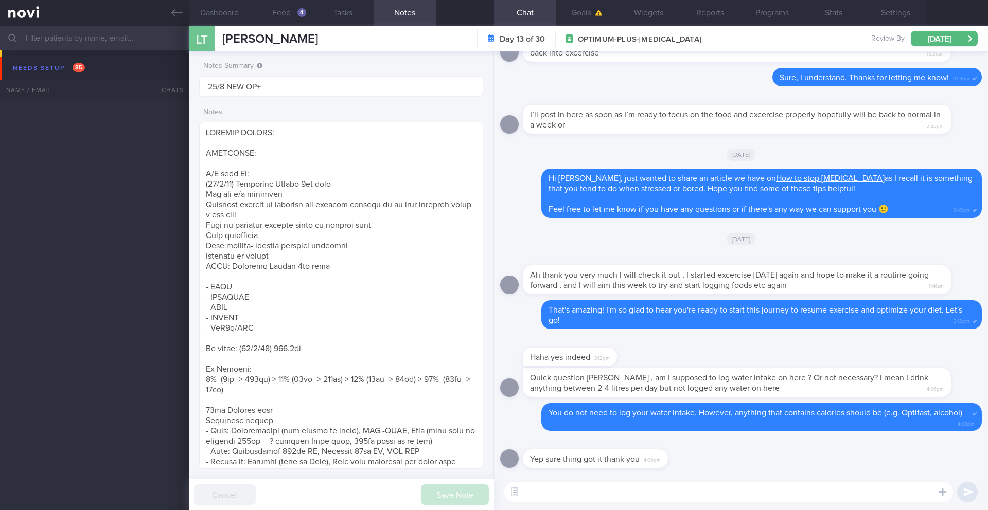 Image resolution: width=988 pixels, height=510 pixels. I want to click on span: Haha yes indeed, so click(560, 357).